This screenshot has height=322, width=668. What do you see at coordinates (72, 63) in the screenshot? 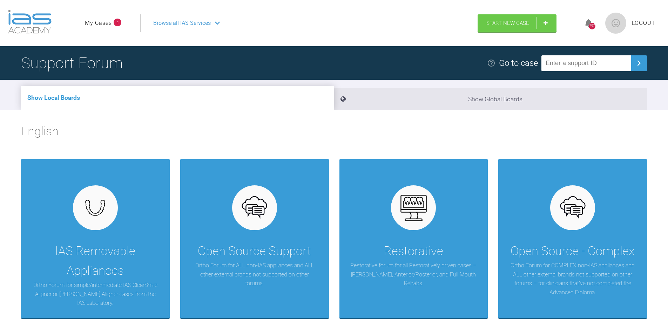
I see `h1: Support Forum` at bounding box center [72, 63].